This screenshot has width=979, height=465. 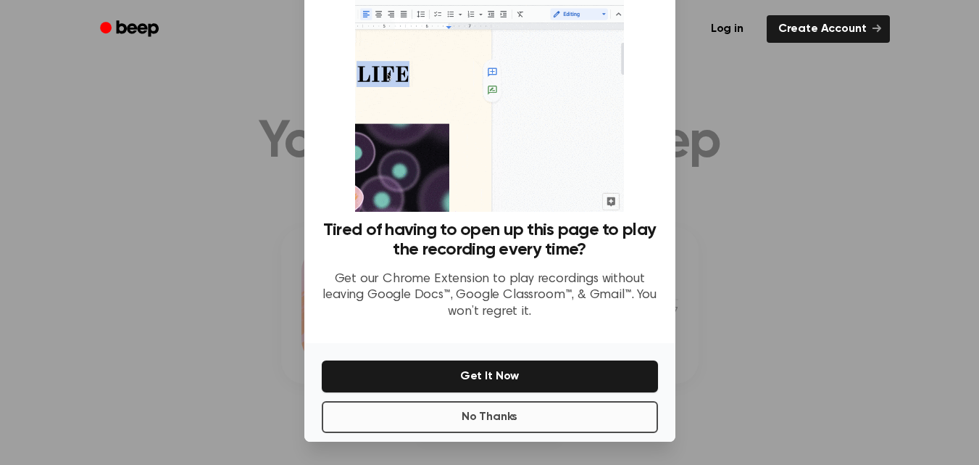 I want to click on p: Get our Chrome Extension to play recordings without leaving Google Docs™, Google Classroom™, & Gm..., so click(x=490, y=296).